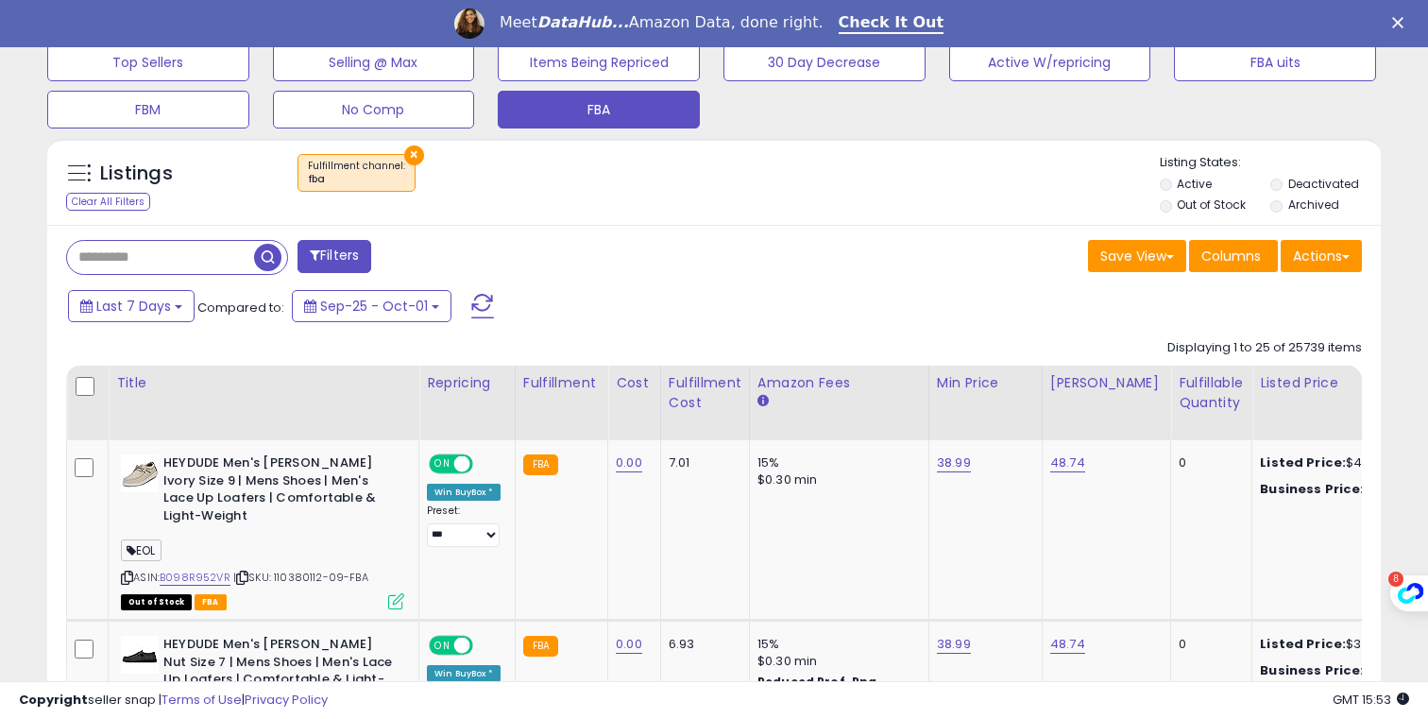 The width and height of the screenshot is (1428, 719). What do you see at coordinates (1265, 348) in the screenshot?
I see `div: Displaying 1 to 25 of 25739 items` at bounding box center [1265, 348].